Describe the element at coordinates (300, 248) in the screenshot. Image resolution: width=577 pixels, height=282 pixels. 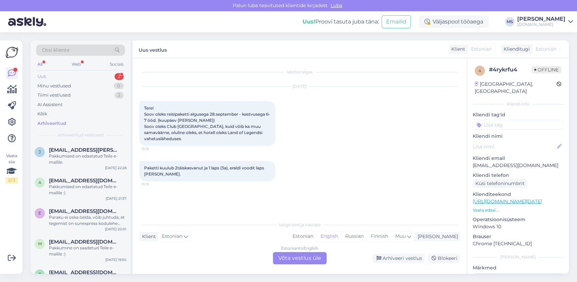
I see `div: Estonian to English` at that location.